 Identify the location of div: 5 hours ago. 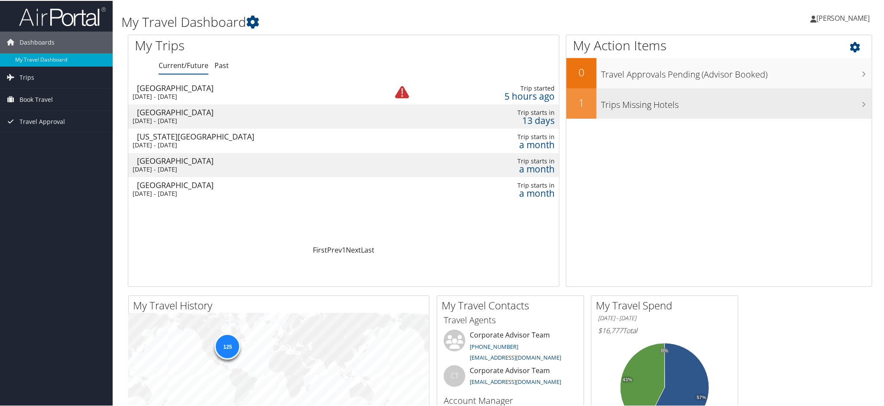
(494, 95).